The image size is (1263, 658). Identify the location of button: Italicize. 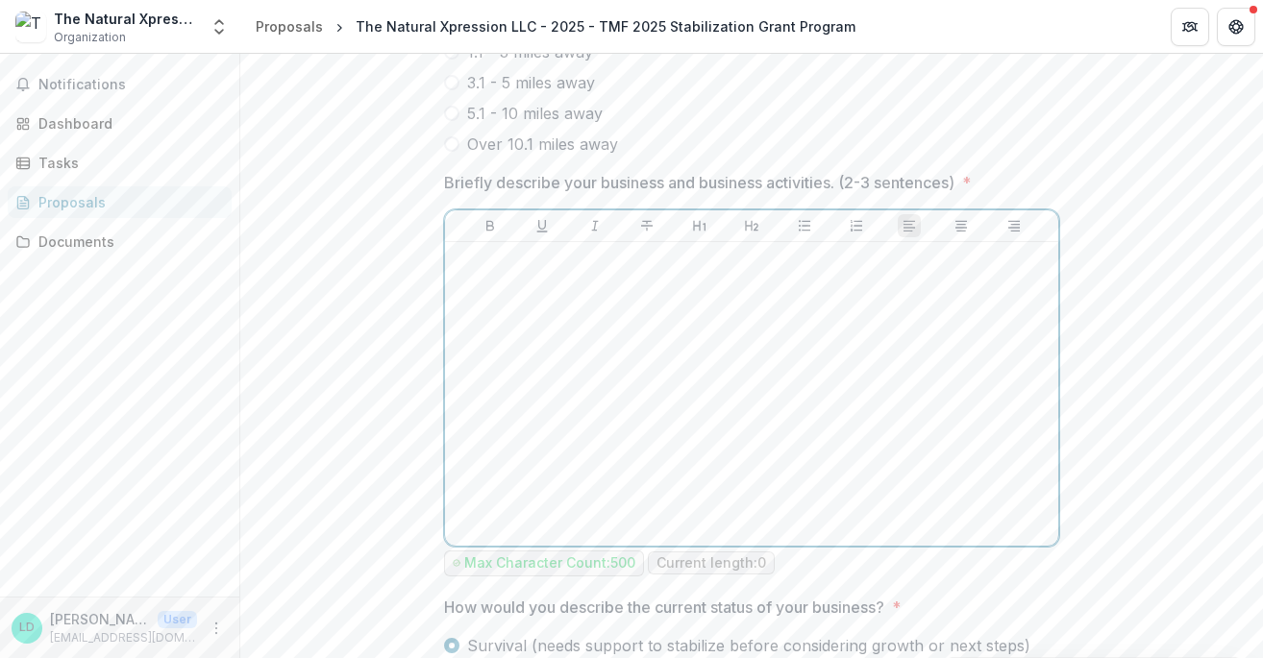
(595, 226).